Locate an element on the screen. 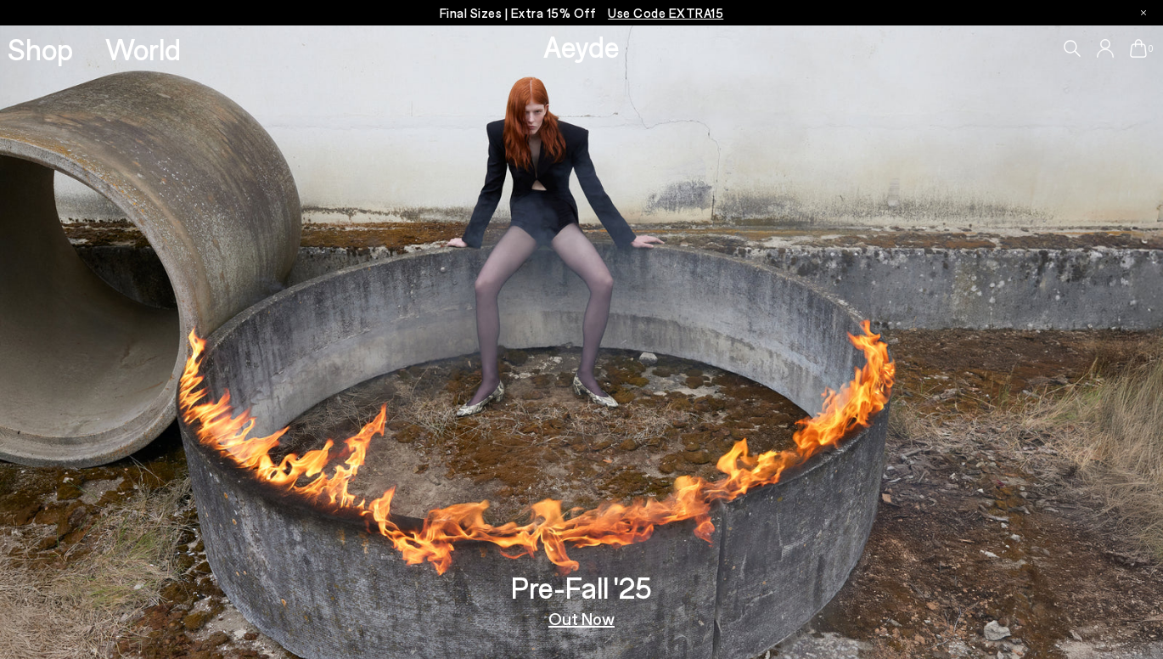 The height and width of the screenshot is (659, 1163). a: Out Now is located at coordinates (582, 618).